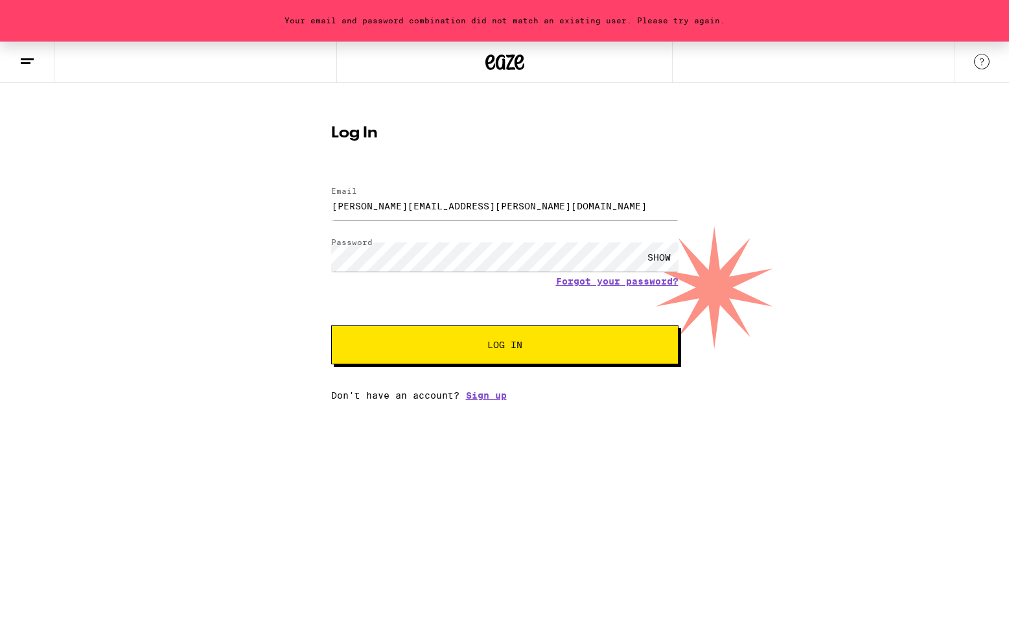  What do you see at coordinates (344, 191) in the screenshot?
I see `label: Email` at bounding box center [344, 191].